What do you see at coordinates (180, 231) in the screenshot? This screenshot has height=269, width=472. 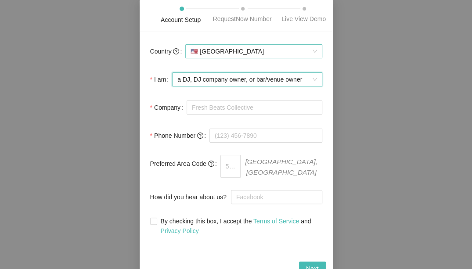 I see `a: Privacy Policy` at bounding box center [180, 231].